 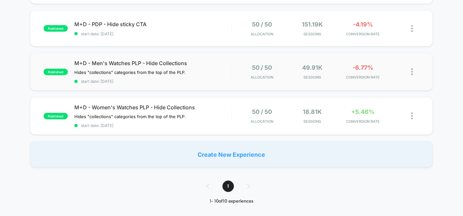 I want to click on span: -6.77%, so click(x=363, y=68).